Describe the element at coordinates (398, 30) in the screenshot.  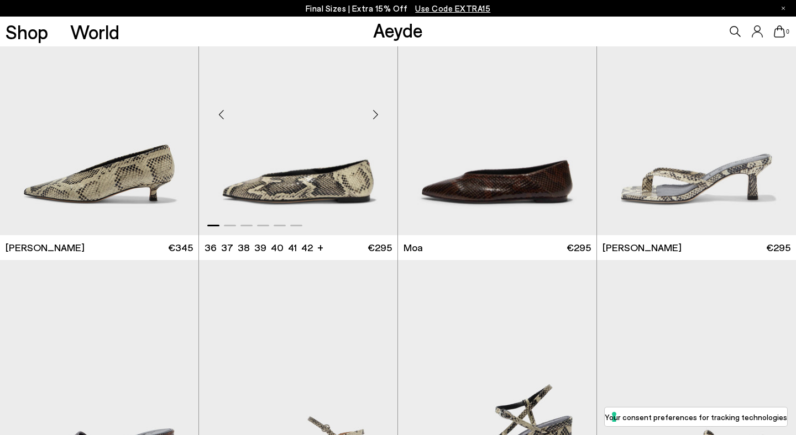
I see `a: Aeyde` at that location.